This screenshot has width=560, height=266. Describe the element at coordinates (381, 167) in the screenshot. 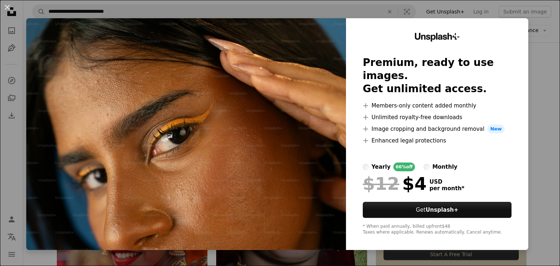

I see `div: yearly` at that location.